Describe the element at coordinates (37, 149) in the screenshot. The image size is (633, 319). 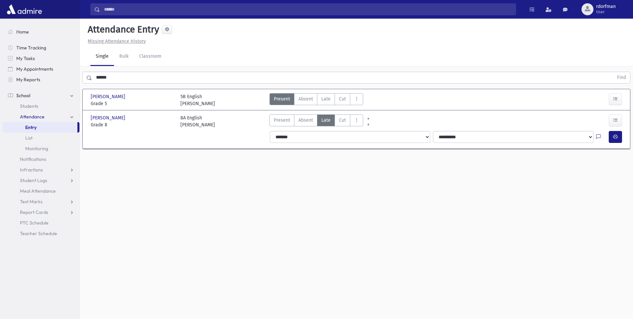
I see `span: Monitoring` at that location.